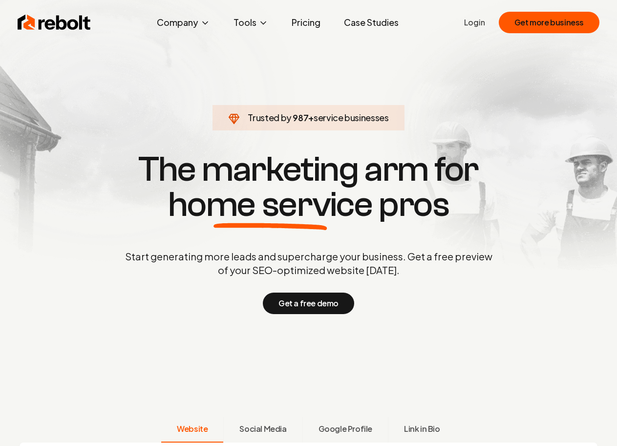 The width and height of the screenshot is (617, 446). Describe the element at coordinates (262, 430) in the screenshot. I see `button: Social Media` at that location.